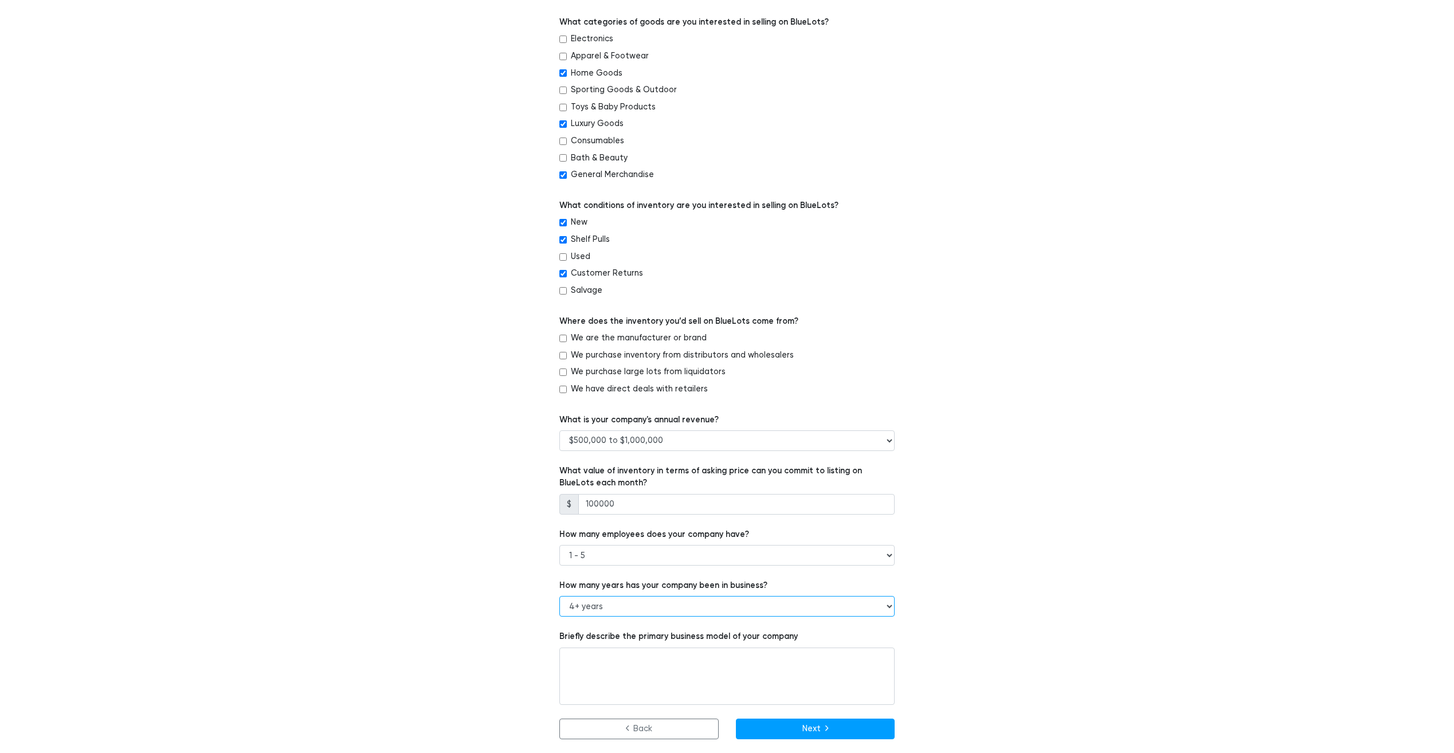 This screenshot has width=1454, height=753. What do you see at coordinates (581, 257) in the screenshot?
I see `label: Used` at bounding box center [581, 257].